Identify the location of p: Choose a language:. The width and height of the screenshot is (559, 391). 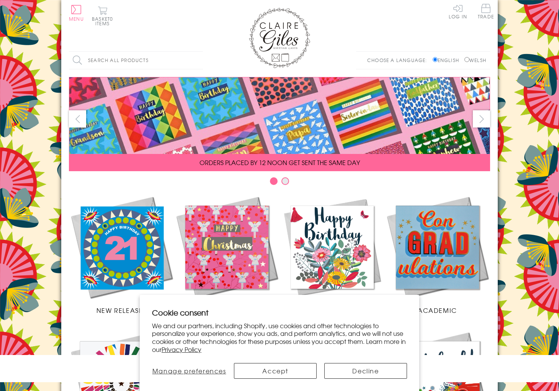
(399, 60).